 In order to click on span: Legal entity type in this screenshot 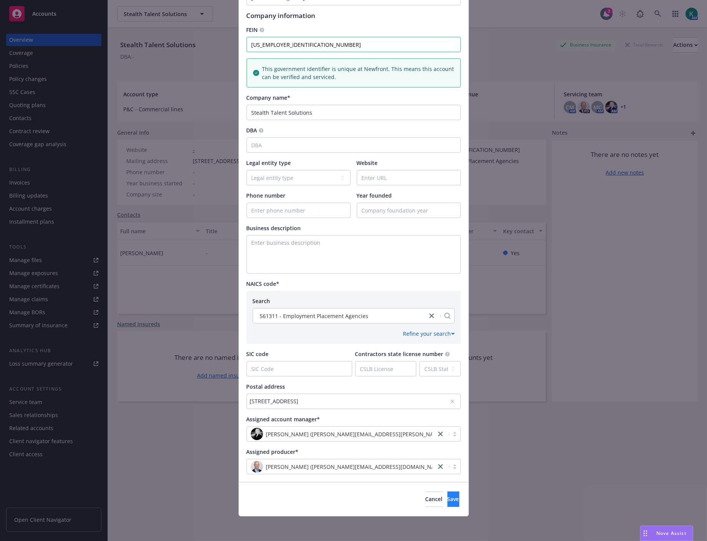, I will do `click(269, 163)`.